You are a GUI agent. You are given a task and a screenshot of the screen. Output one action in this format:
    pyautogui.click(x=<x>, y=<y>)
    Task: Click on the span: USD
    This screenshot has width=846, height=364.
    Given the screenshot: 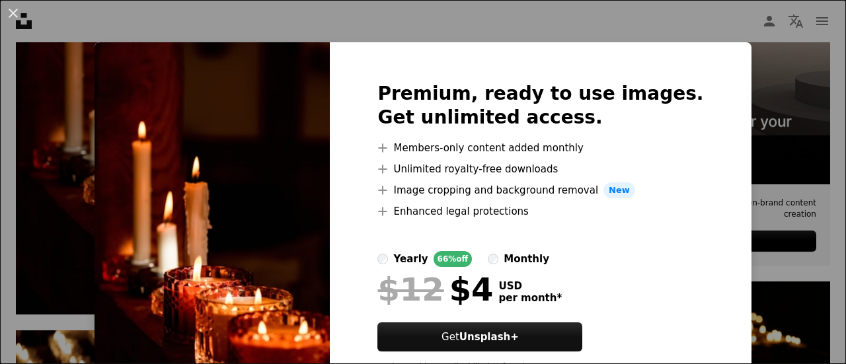 What is the action you would take?
    pyautogui.click(x=530, y=286)
    